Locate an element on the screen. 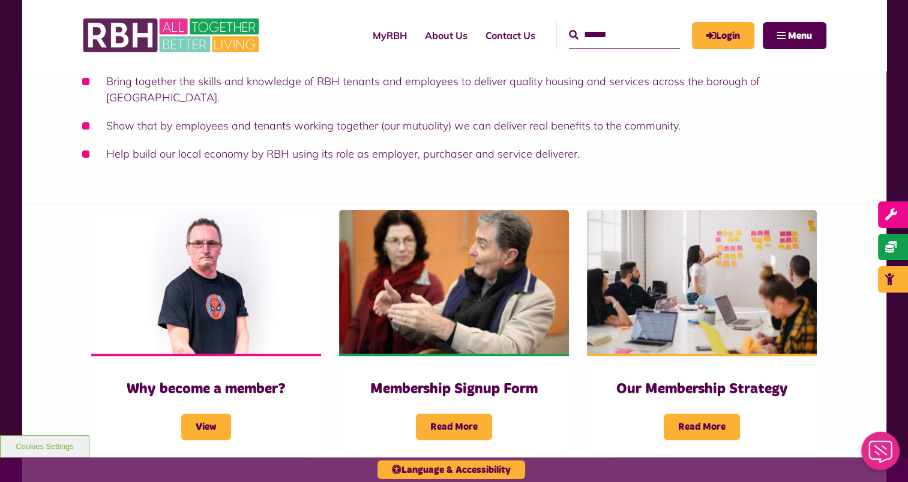 The width and height of the screenshot is (908, 482). a: Our Membership Strategy Read More is located at coordinates (701, 337).